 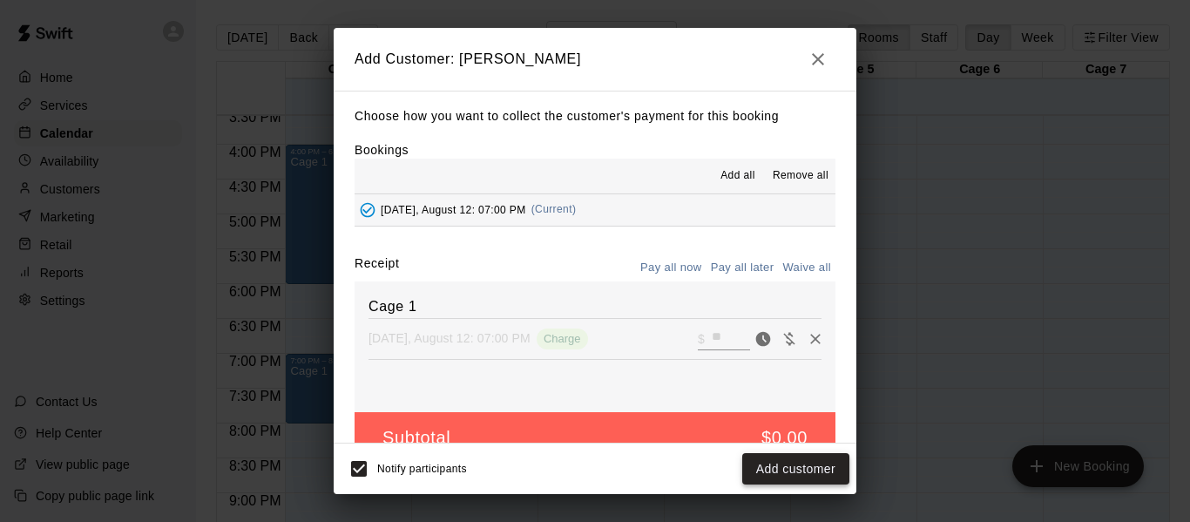 What do you see at coordinates (381, 150) in the screenshot?
I see `label: Bookings` at bounding box center [381, 150].